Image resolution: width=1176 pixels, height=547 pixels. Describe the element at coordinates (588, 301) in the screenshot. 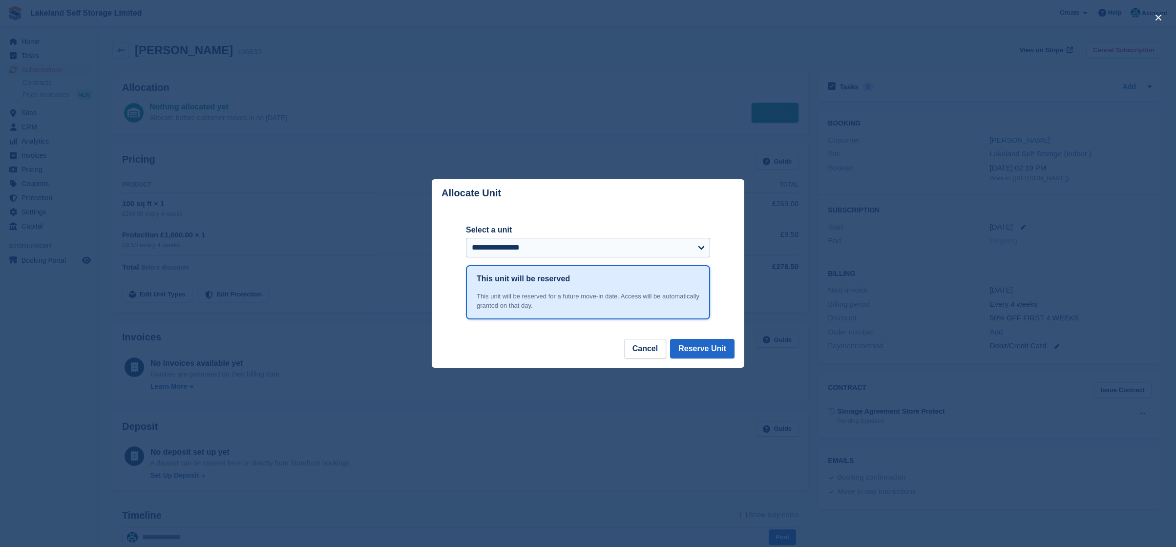

I see `div: This unit will be reserved for a future move-in date. Access will be automatically granted on tha...` at that location.